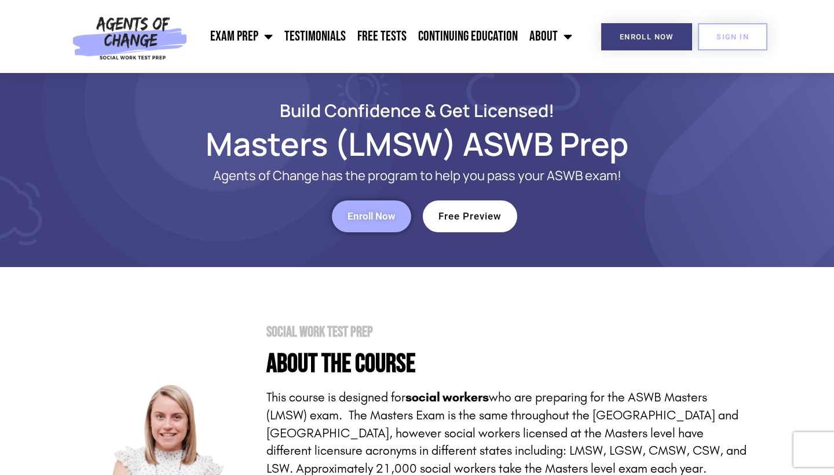 The image size is (834, 475). What do you see at coordinates (468, 36) in the screenshot?
I see `a: Continuing Education` at bounding box center [468, 36].